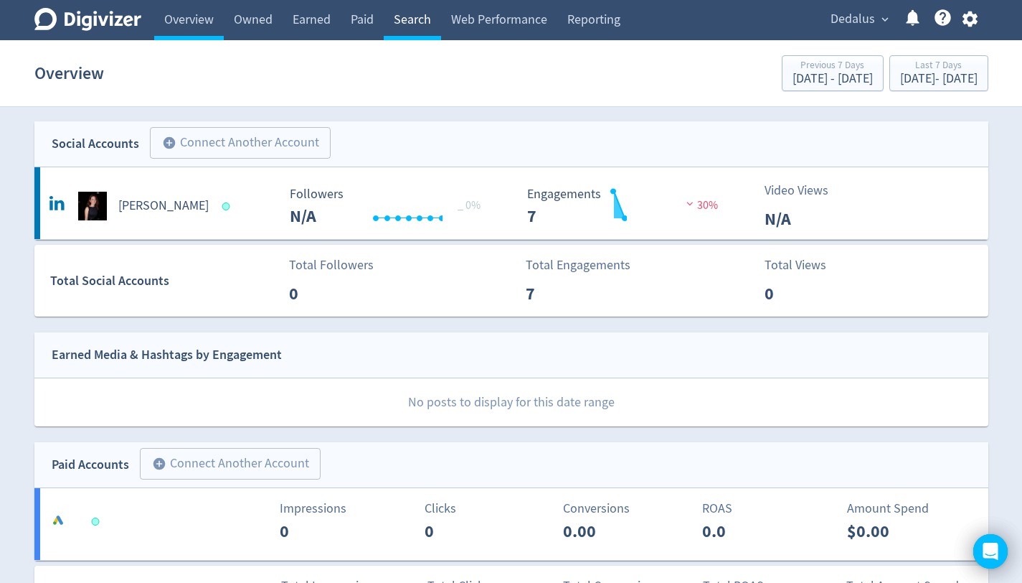 The height and width of the screenshot is (583, 1022). I want to click on p: ROAS, so click(767, 508).